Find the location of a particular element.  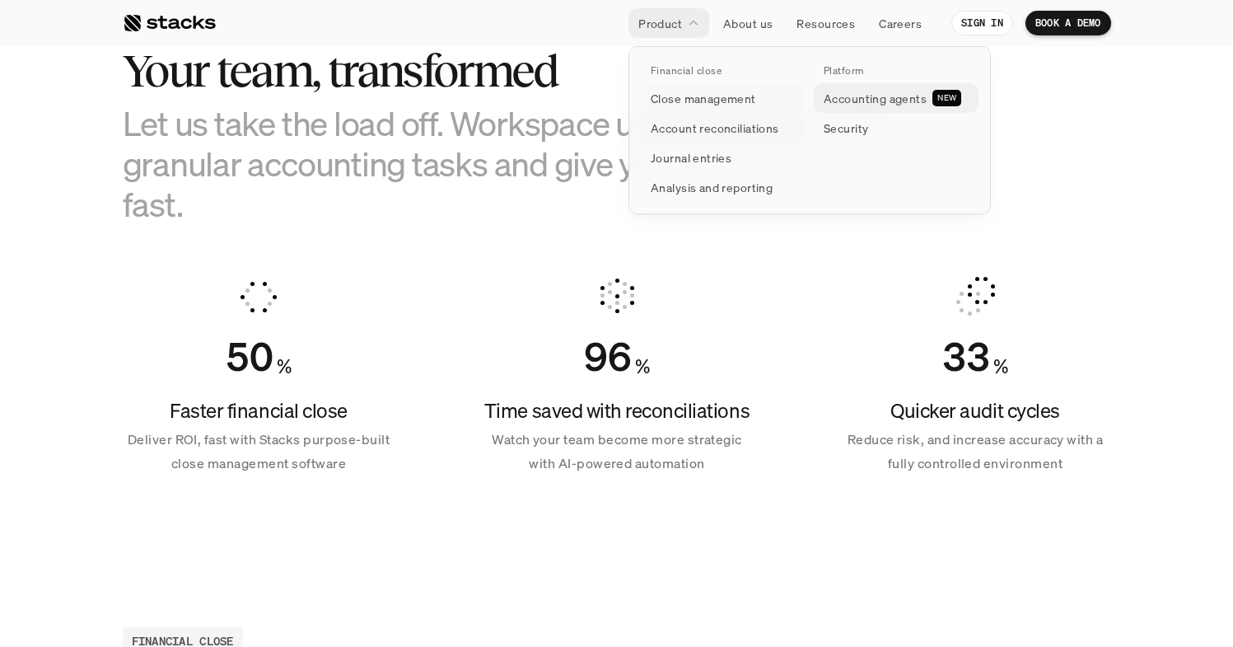

p: Platform is located at coordinates (844, 71).